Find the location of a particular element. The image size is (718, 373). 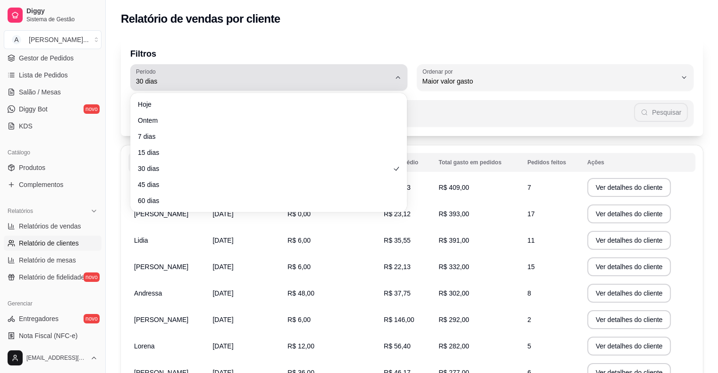

span: R$ 302,00 is located at coordinates (454, 293).